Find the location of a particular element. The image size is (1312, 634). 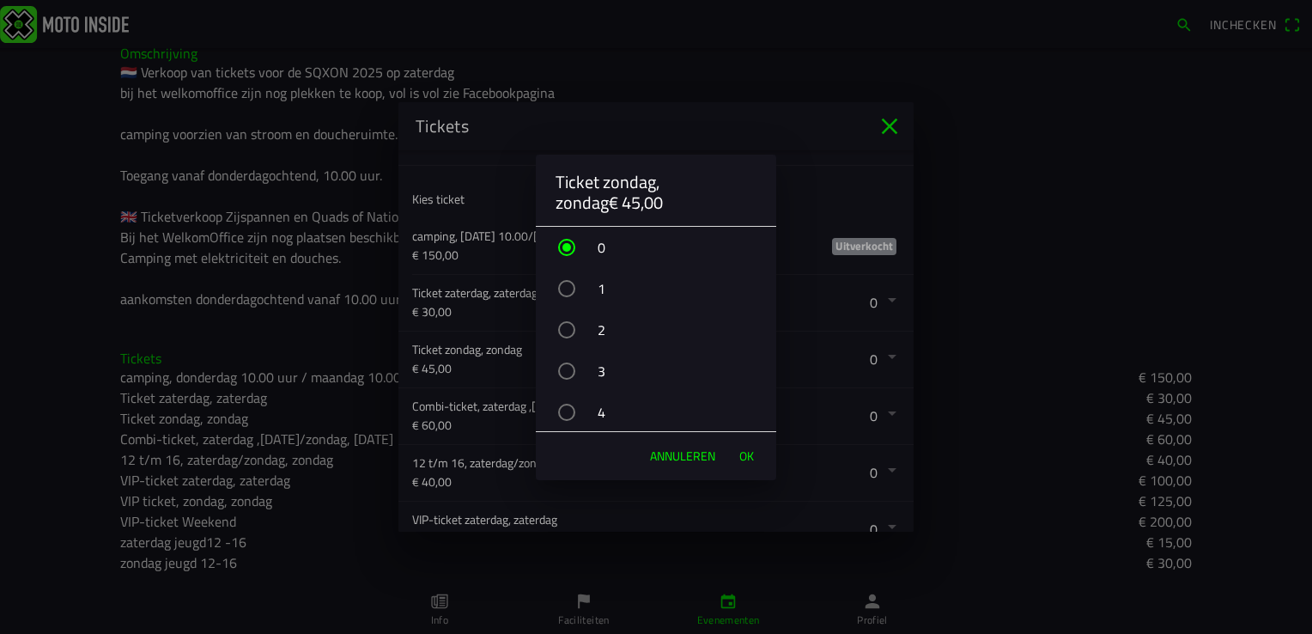

div: 1 is located at coordinates (664, 288).